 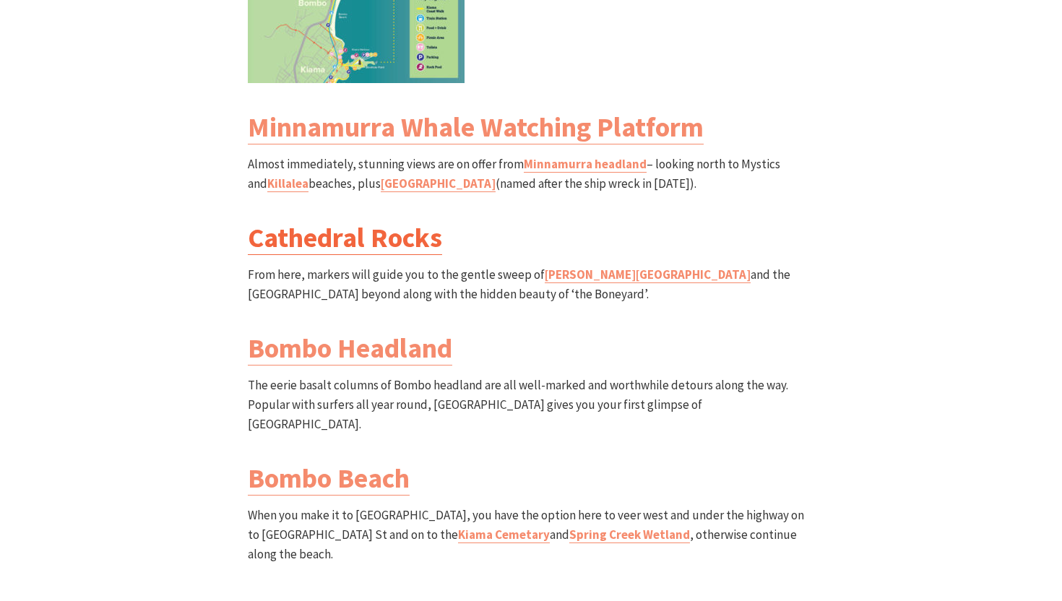 I want to click on a: Kiama Cemetary, so click(x=503, y=535).